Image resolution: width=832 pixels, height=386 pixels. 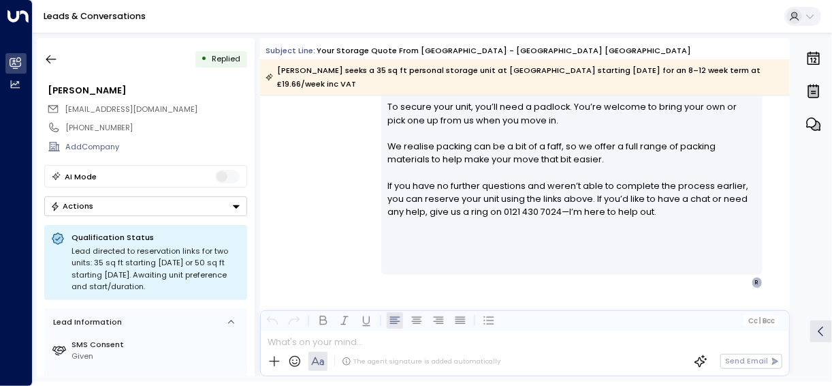 I want to click on div: The agent signature is added automatically, so click(x=421, y=361).